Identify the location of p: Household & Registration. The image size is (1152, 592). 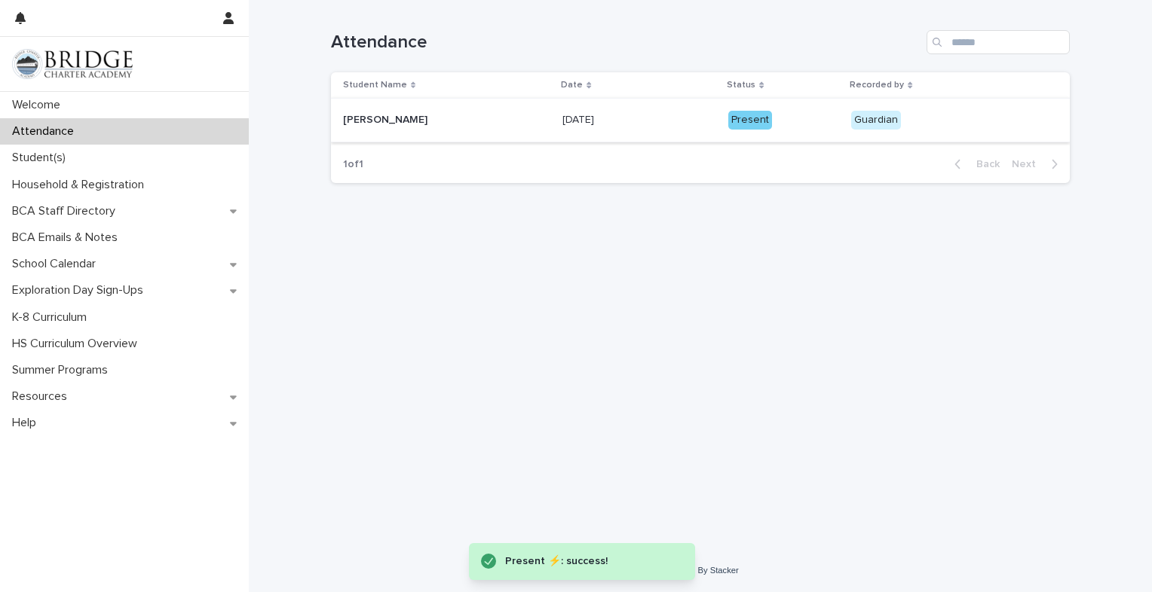
(81, 185).